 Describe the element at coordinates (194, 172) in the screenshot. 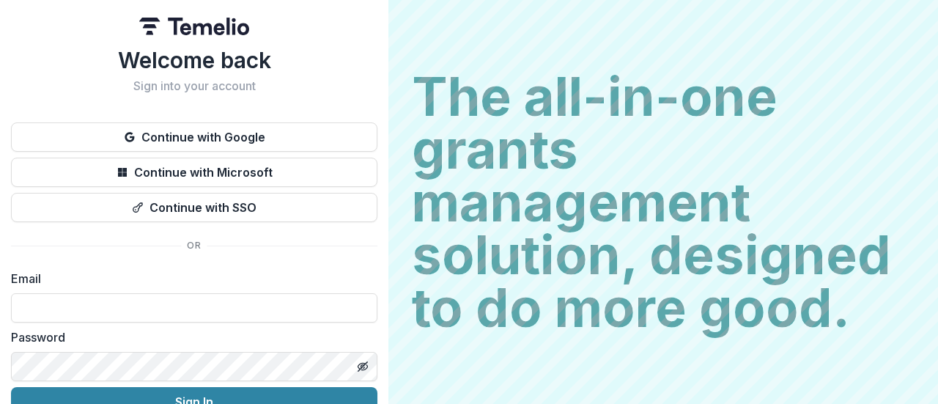

I see `button: Continue with Microsoft` at that location.